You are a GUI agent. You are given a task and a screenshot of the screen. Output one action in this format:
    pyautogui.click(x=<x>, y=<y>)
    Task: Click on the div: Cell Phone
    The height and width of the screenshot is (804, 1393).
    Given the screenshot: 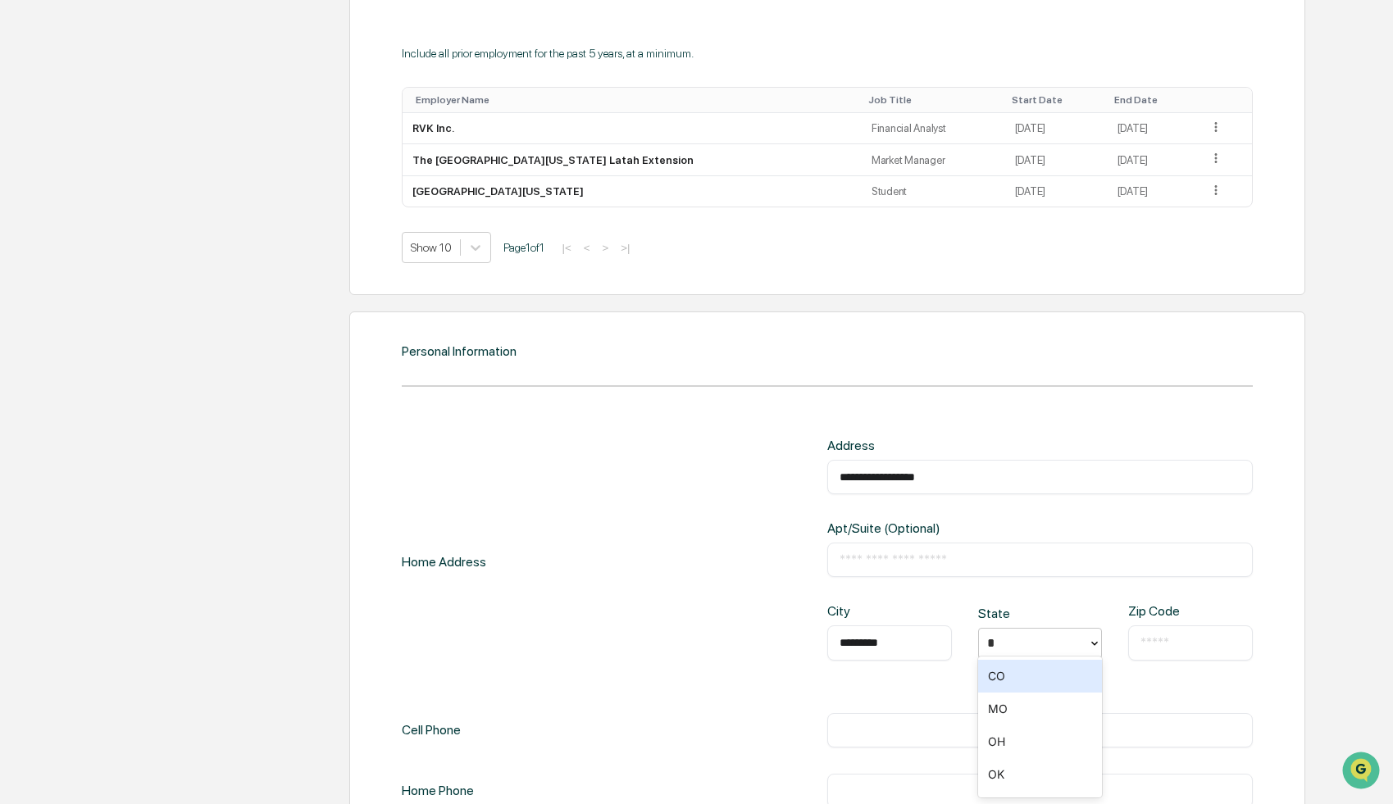 What is the action you would take?
    pyautogui.click(x=431, y=731)
    